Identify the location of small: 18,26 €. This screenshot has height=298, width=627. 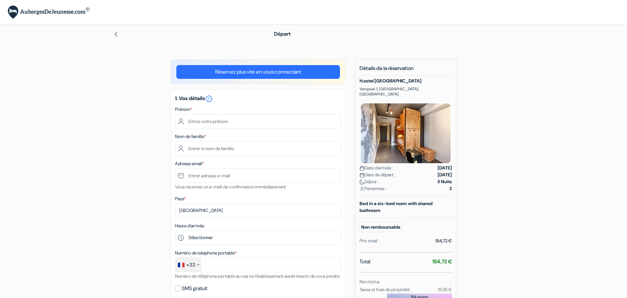
(445, 289).